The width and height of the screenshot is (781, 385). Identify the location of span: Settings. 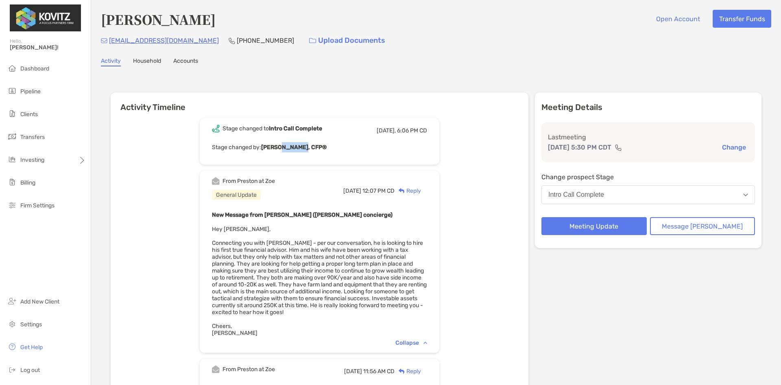
(31, 324).